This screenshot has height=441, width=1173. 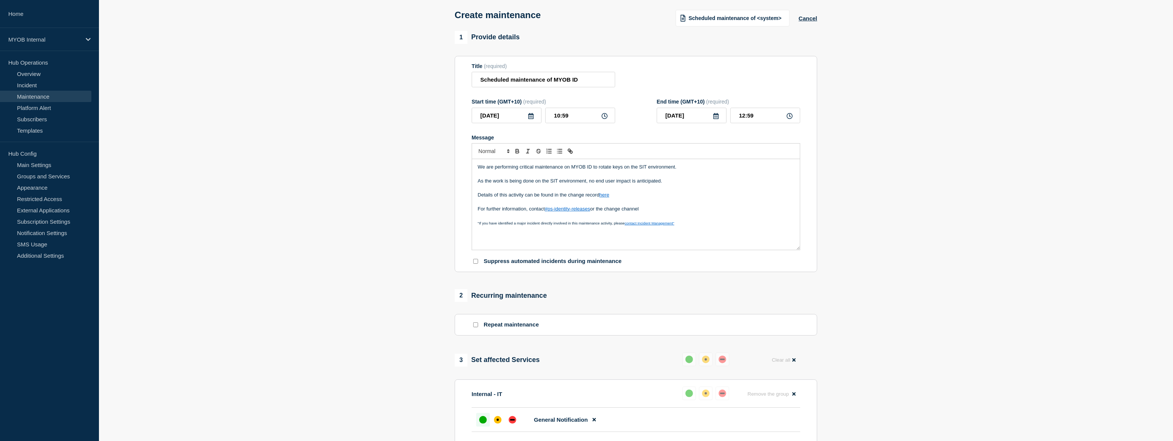 I want to click on span: 3, so click(x=461, y=360).